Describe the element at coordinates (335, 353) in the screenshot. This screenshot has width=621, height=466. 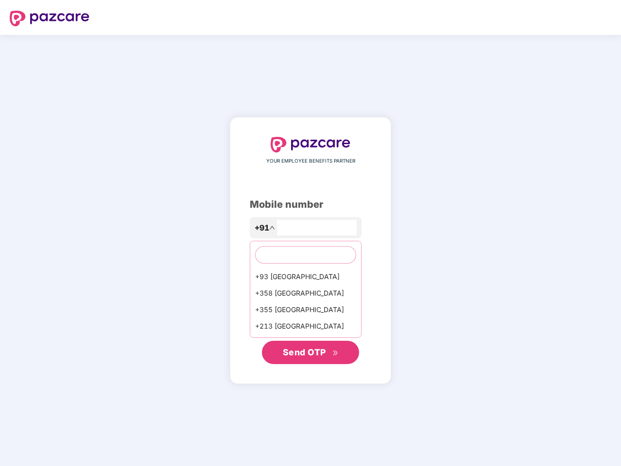
I see `span: double-right` at that location.